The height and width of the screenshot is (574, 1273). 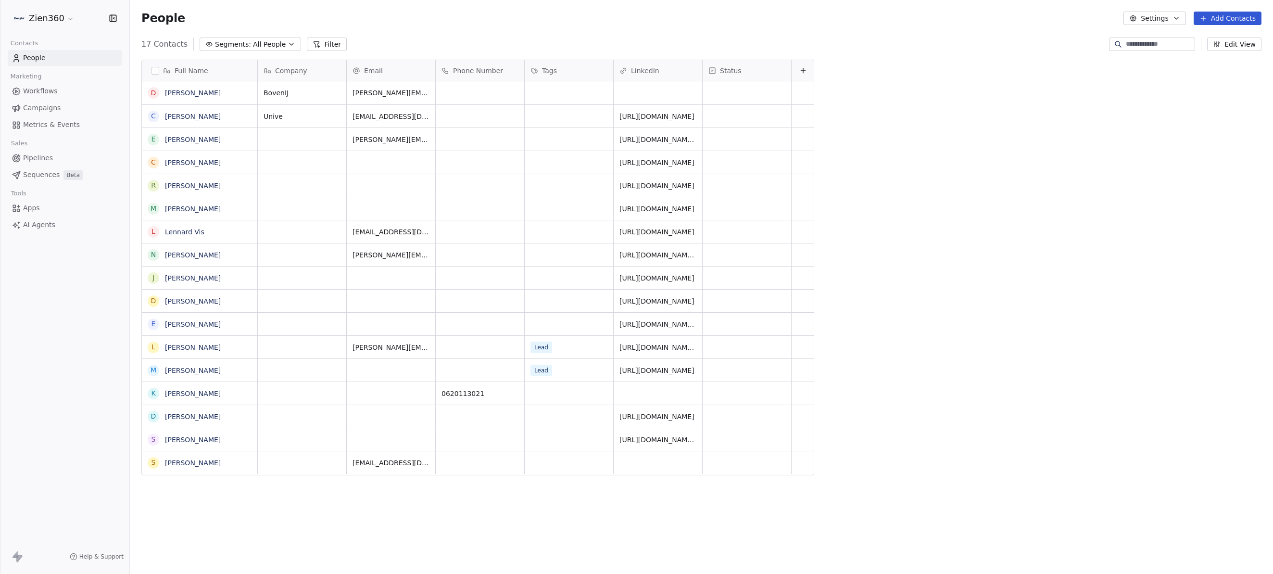 I want to click on div: Status, so click(x=747, y=70).